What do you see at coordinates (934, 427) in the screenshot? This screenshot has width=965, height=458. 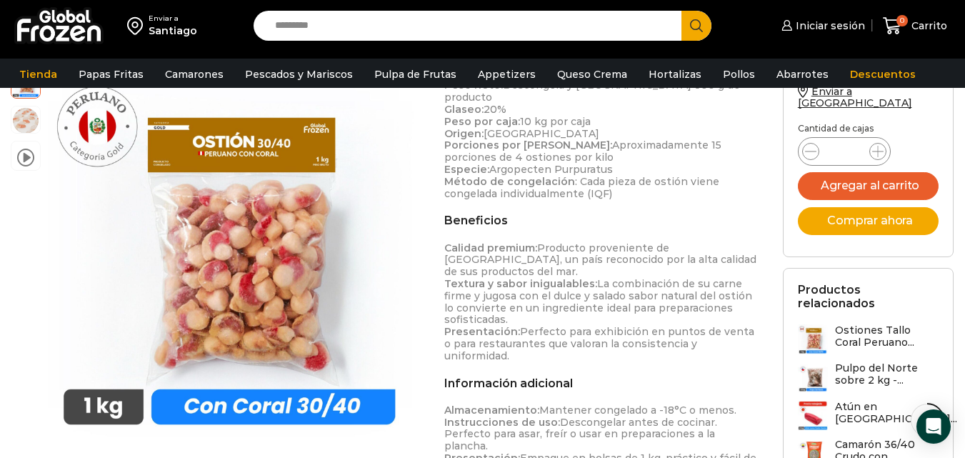 I see `div: Open Intercom Messenger` at bounding box center [934, 427].